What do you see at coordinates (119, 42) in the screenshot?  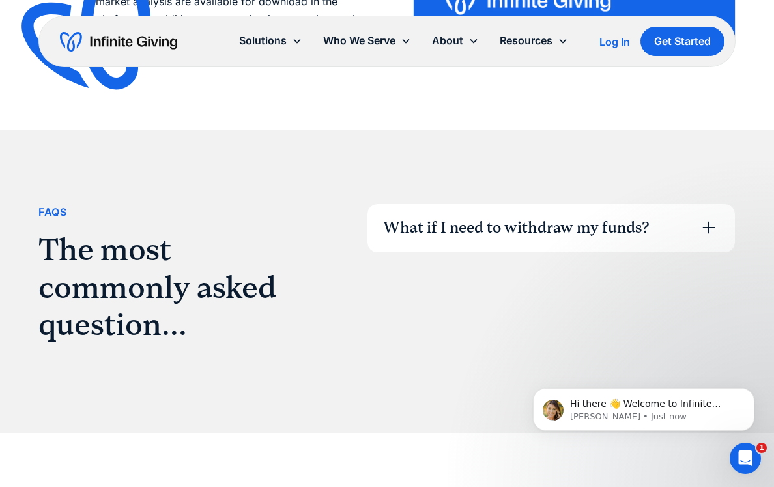 I see `a: home` at bounding box center [119, 42].